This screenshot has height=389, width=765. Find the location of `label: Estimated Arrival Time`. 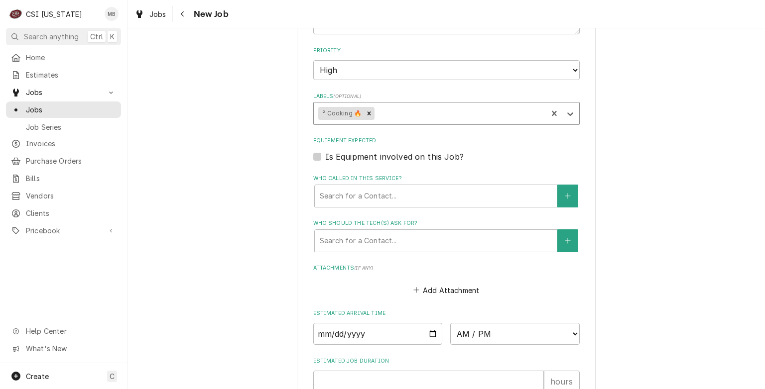

label: Estimated Arrival Time is located at coordinates (446, 314).